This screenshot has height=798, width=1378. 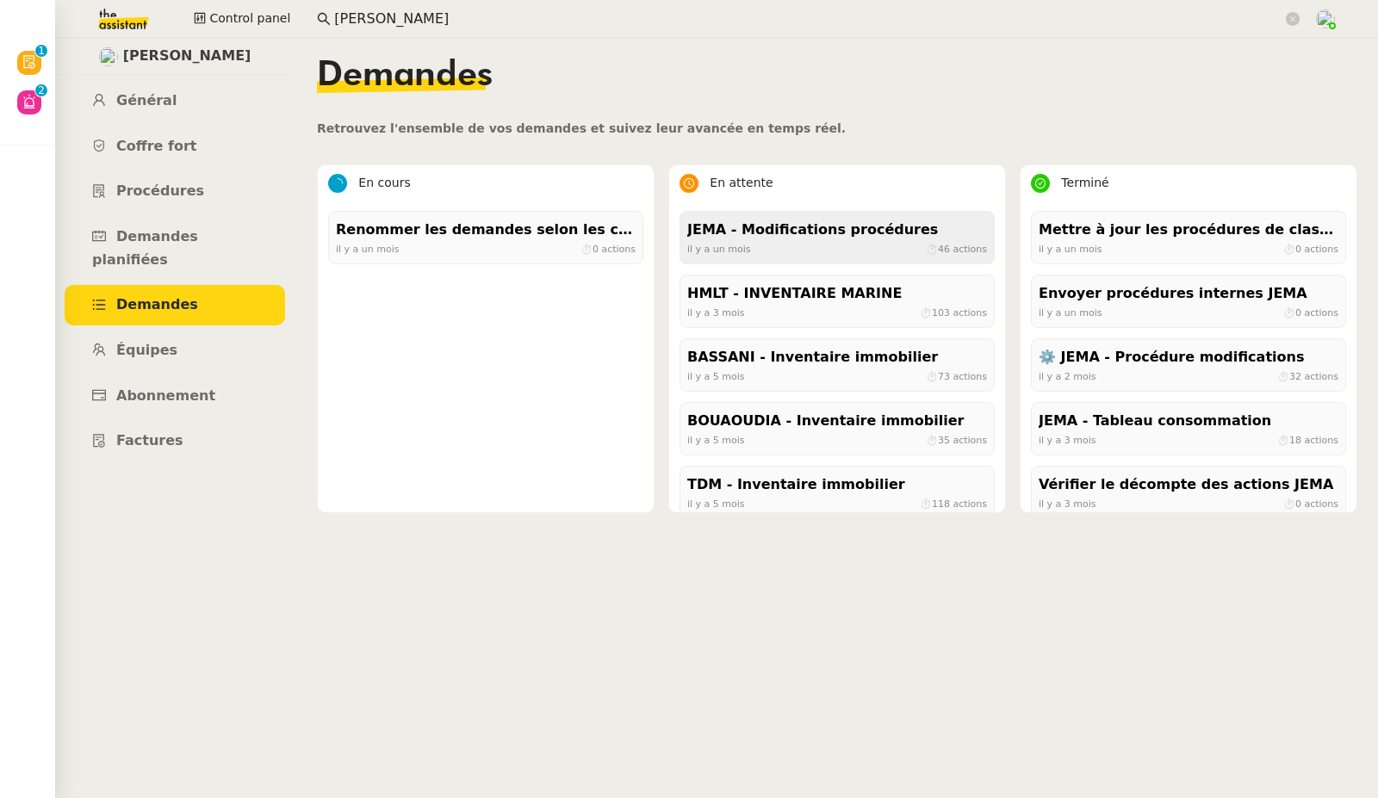 I want to click on div: JEMA - Tableau consommation, so click(x=1188, y=421).